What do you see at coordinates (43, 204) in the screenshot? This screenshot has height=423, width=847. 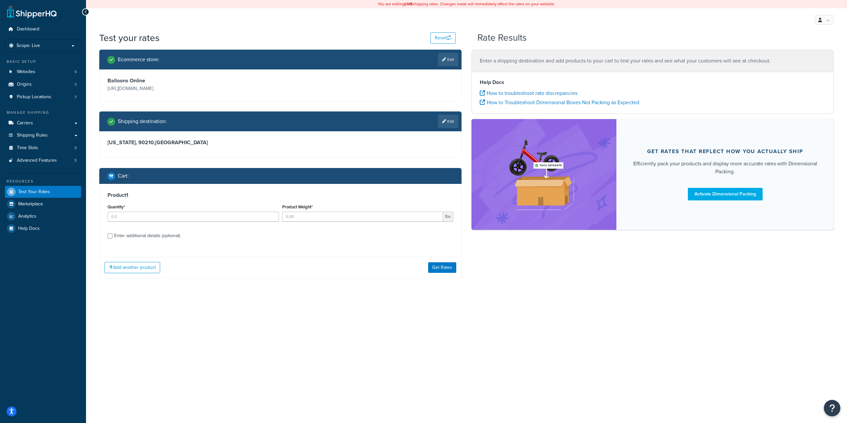 I see `a: Marketplace` at bounding box center [43, 204].